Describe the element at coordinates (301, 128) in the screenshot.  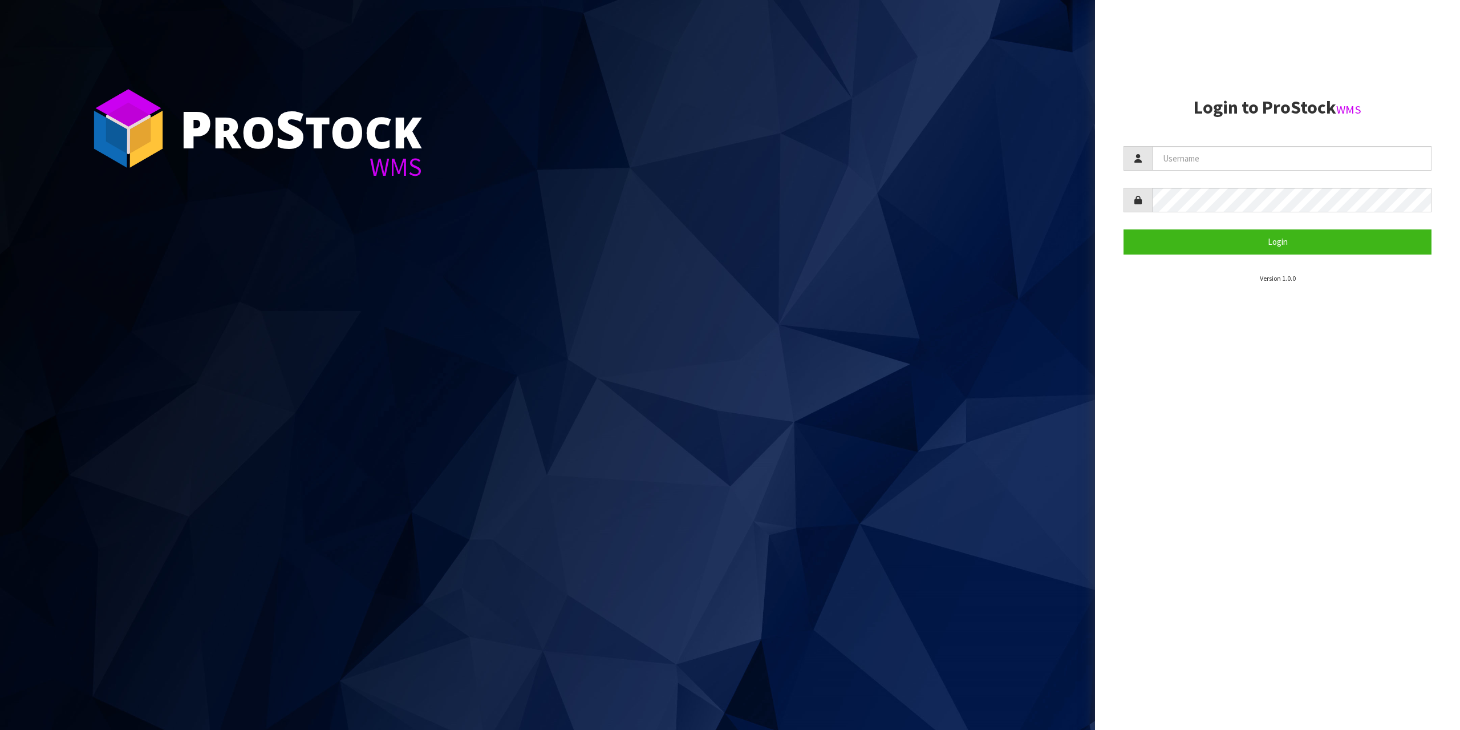
I see `div: ro tock` at that location.